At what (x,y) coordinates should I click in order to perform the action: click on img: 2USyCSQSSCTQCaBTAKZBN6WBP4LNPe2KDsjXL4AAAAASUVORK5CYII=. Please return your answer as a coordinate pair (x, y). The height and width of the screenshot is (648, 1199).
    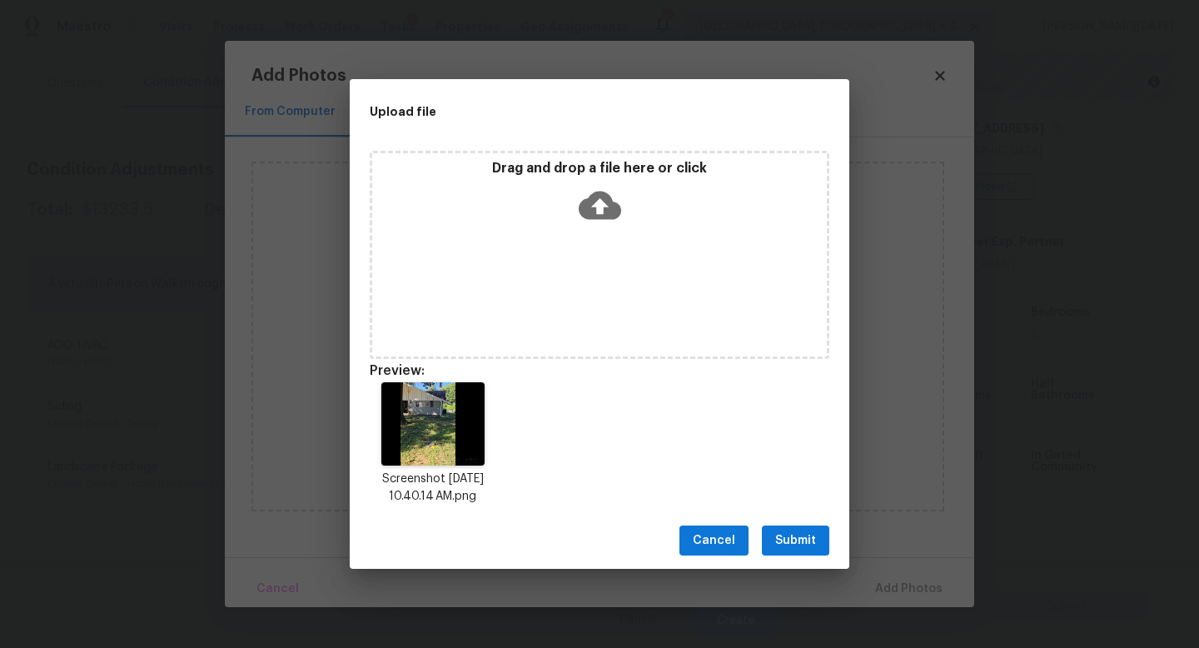
    Looking at the image, I should click on (433, 424).